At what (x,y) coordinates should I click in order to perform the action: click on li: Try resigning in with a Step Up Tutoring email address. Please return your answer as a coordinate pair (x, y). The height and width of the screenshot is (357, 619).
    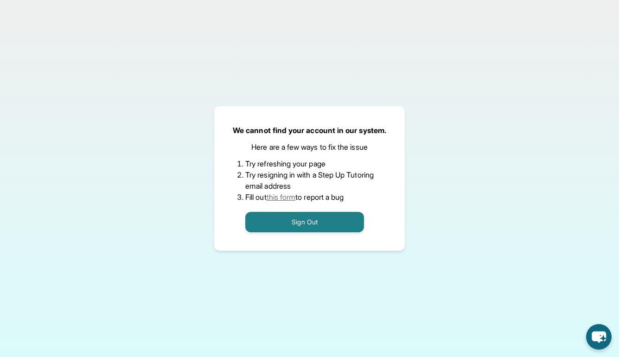
    Looking at the image, I should click on (309, 180).